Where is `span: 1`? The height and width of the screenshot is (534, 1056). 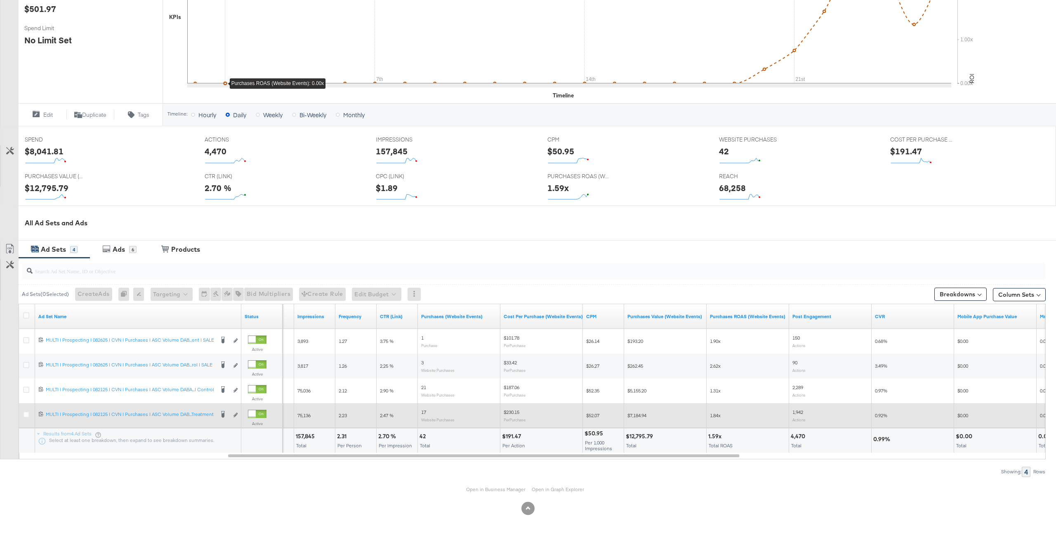 span: 1 is located at coordinates (423, 338).